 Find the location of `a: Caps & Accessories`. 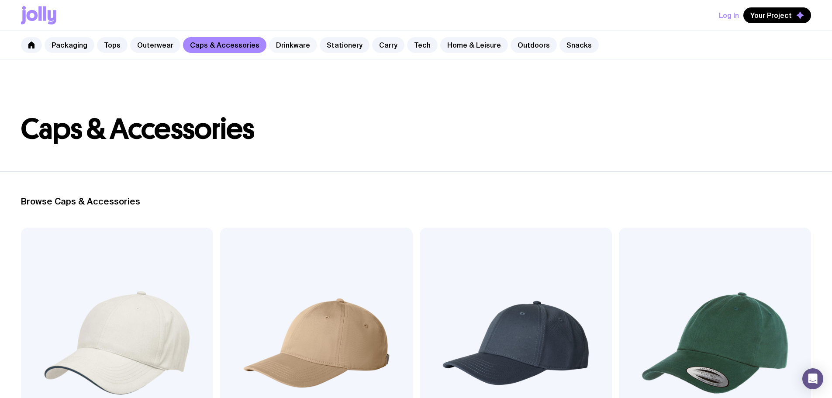

a: Caps & Accessories is located at coordinates (224, 45).